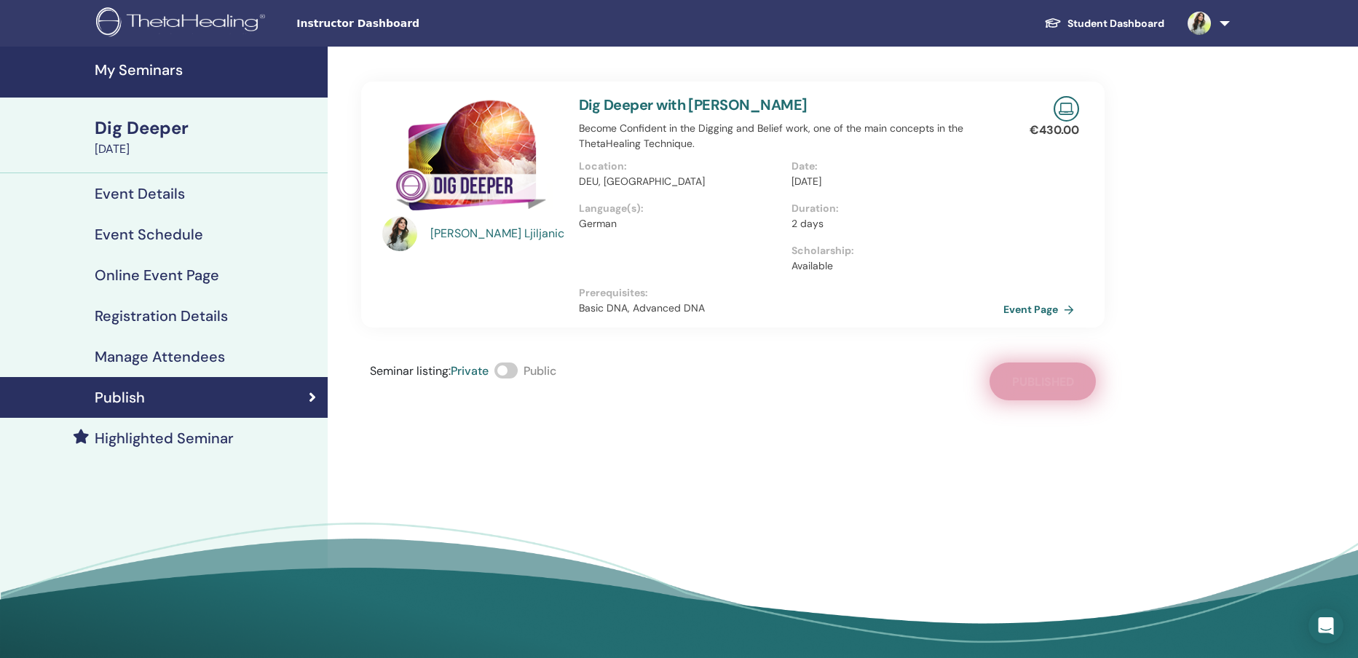 Image resolution: width=1358 pixels, height=658 pixels. What do you see at coordinates (893, 266) in the screenshot?
I see `p: Available` at bounding box center [893, 266].